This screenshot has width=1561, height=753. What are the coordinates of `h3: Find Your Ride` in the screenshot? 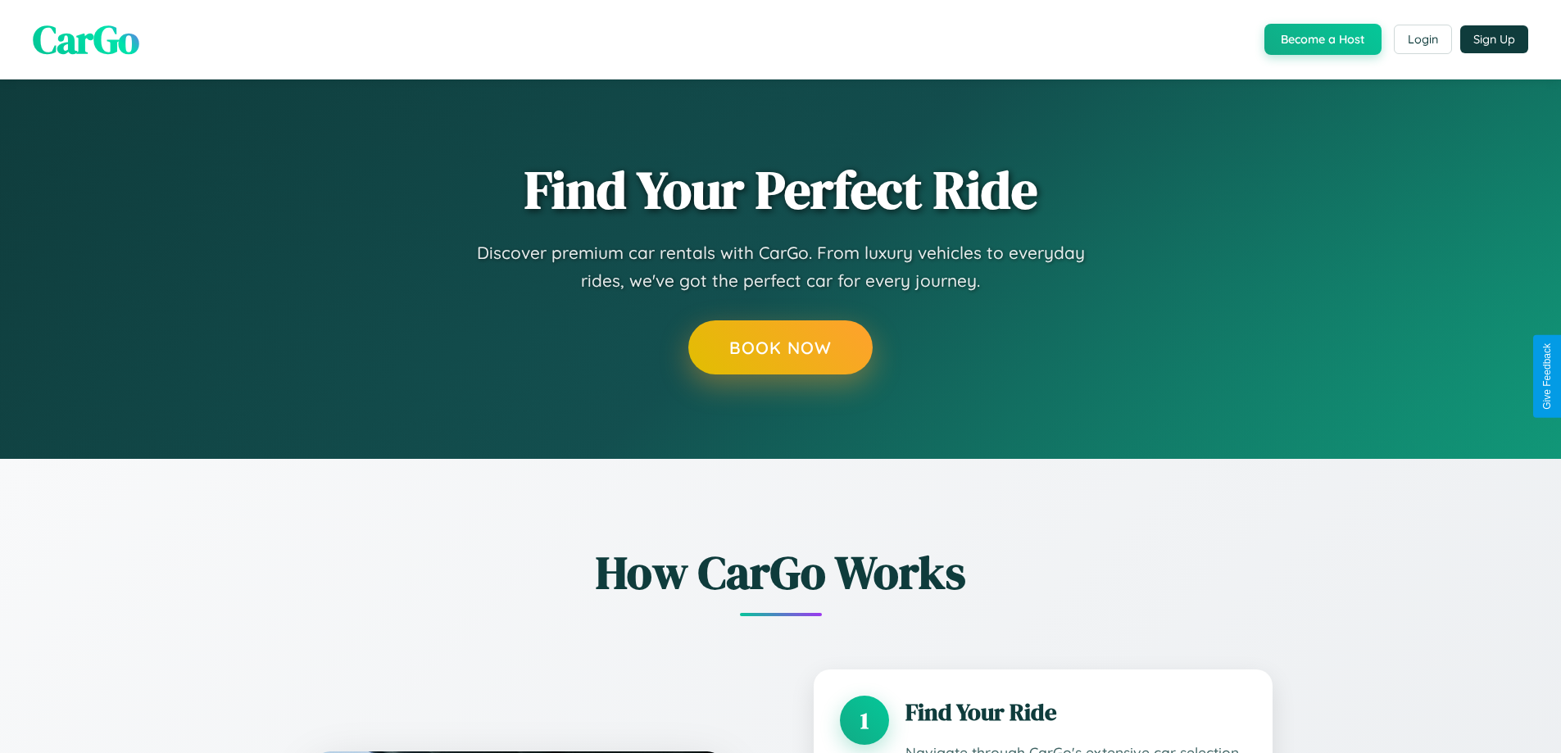 It's located at (1076, 712).